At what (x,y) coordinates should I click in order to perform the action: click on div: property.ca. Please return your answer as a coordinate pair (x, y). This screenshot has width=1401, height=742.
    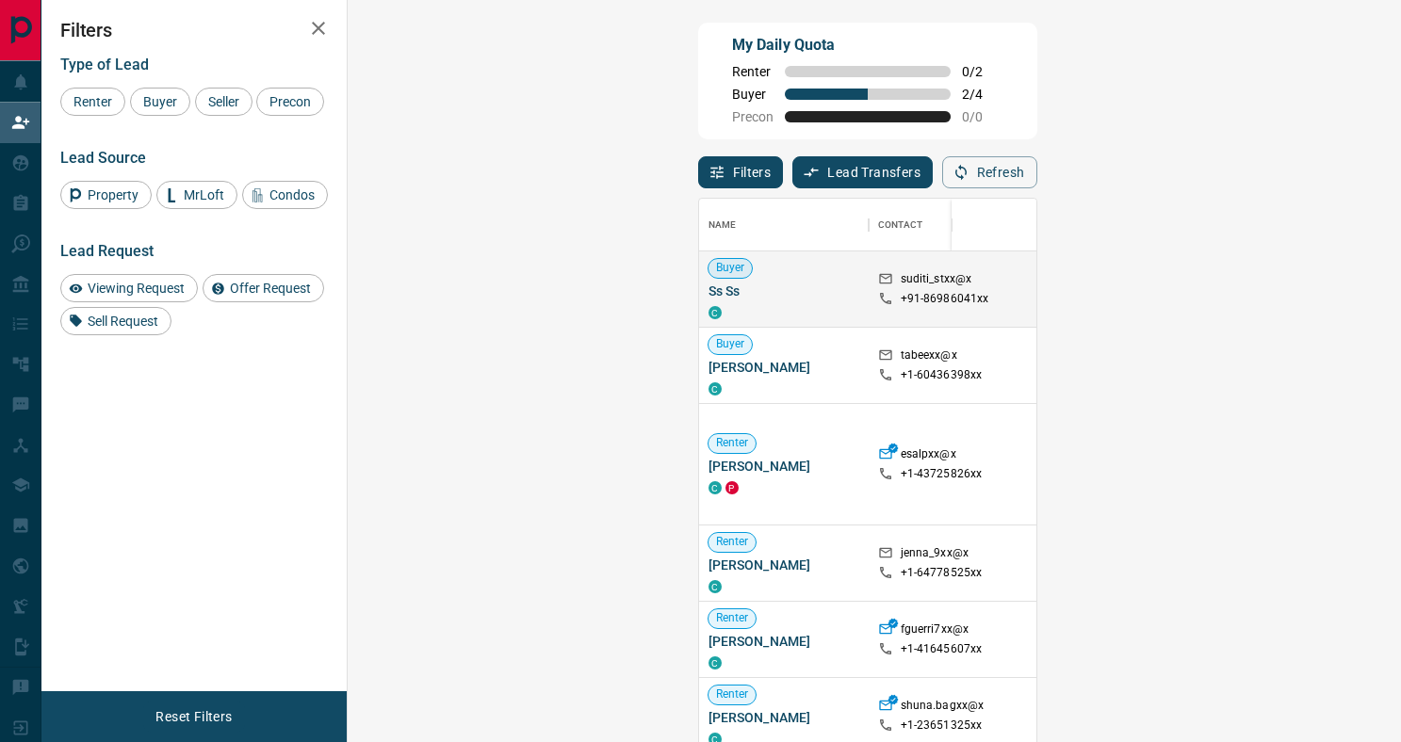
    Looking at the image, I should click on (732, 488).